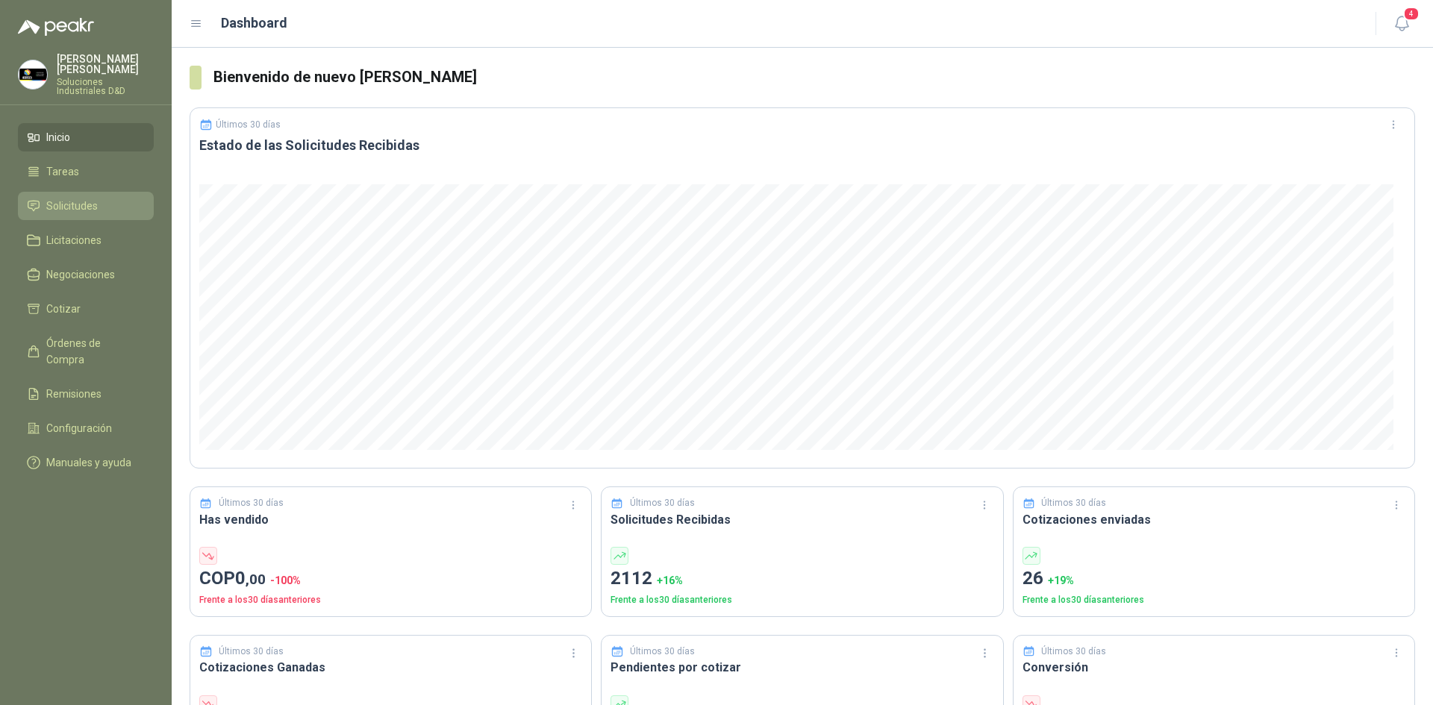  What do you see at coordinates (390, 519) in the screenshot?
I see `h3: Has vendido` at bounding box center [390, 519].